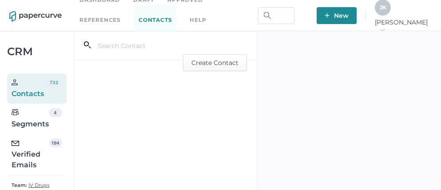 This screenshot has height=190, width=441. What do you see at coordinates (148, 46) in the screenshot?
I see `input: Search Contact` at bounding box center [148, 46].